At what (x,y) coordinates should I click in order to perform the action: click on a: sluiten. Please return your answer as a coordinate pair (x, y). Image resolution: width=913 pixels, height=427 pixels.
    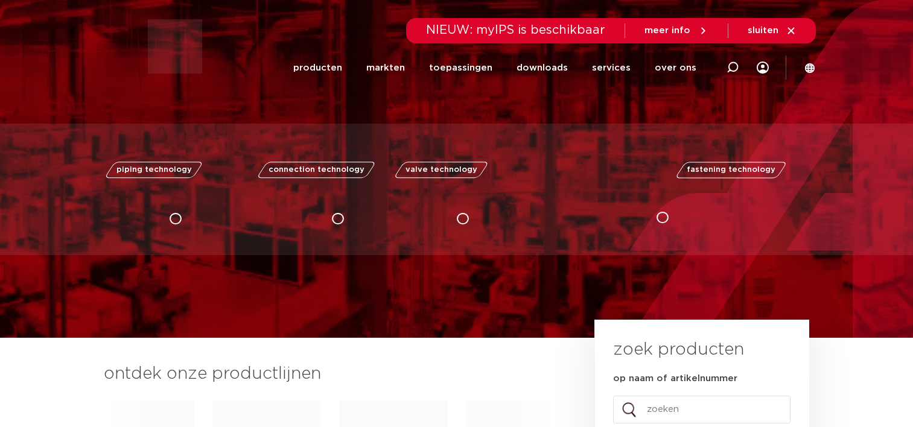
    Looking at the image, I should click on (771, 31).